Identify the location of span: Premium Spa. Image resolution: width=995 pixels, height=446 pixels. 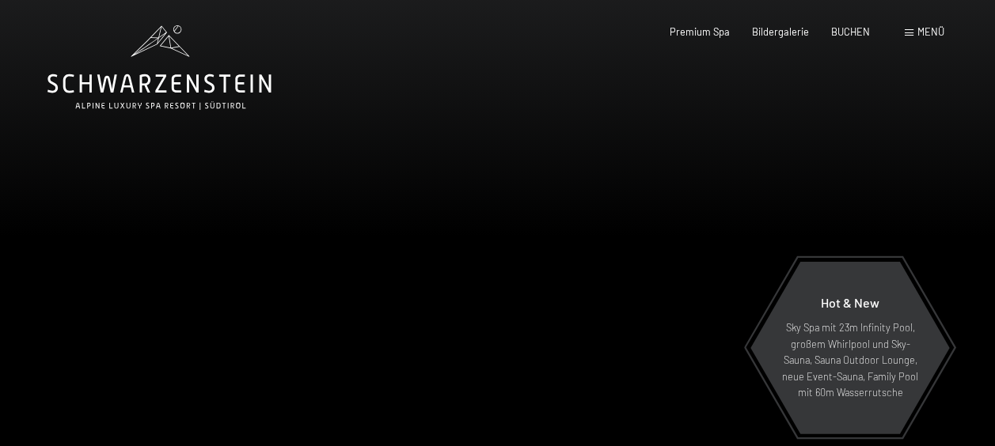
(699, 32).